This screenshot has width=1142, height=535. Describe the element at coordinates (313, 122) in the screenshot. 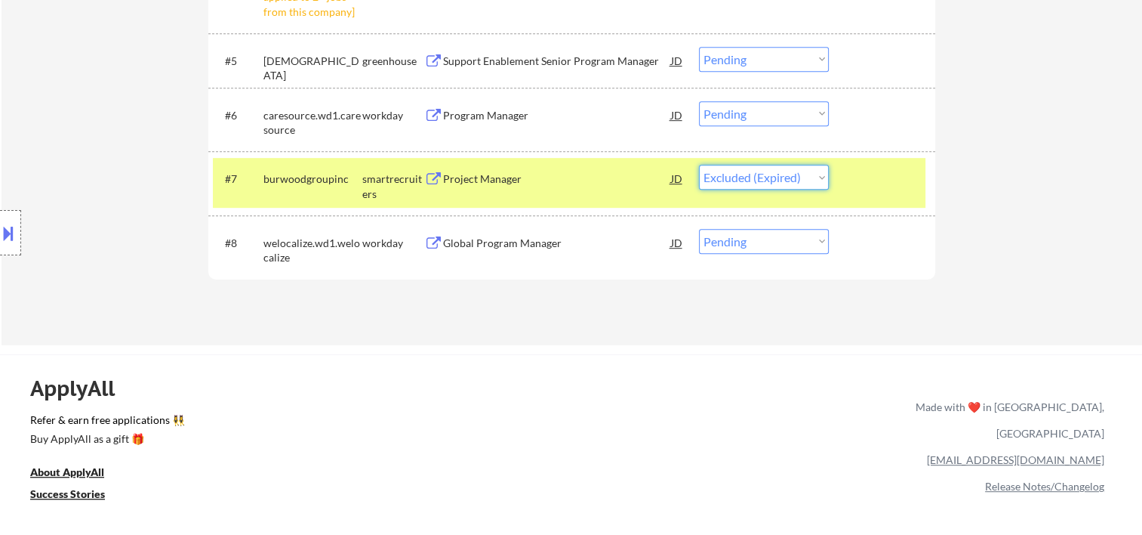

I see `div: caresource.wd1.caresource` at that location.